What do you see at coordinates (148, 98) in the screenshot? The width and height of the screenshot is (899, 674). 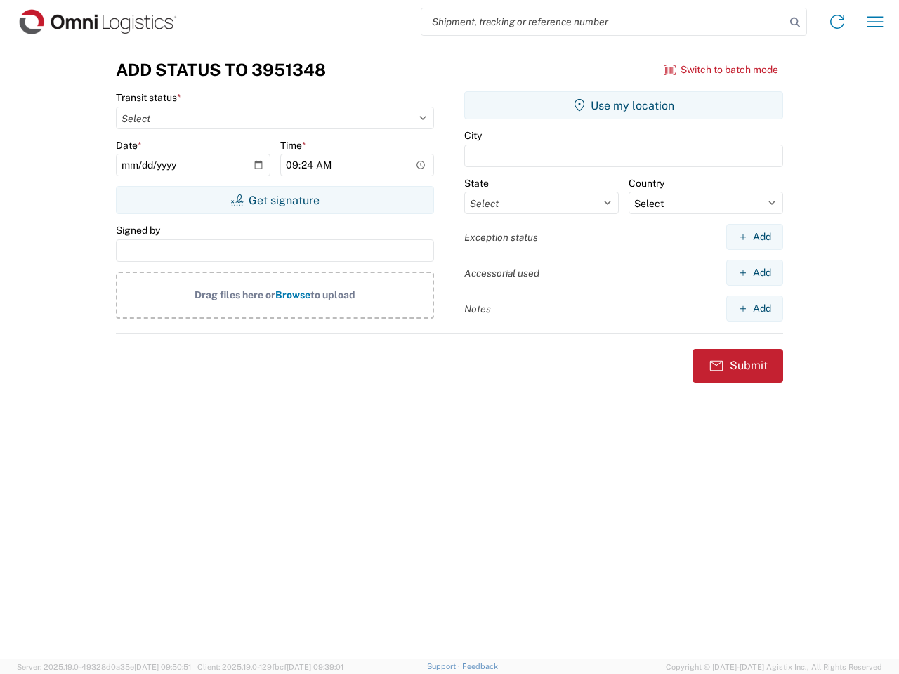 I see `label: Transit status` at bounding box center [148, 98].